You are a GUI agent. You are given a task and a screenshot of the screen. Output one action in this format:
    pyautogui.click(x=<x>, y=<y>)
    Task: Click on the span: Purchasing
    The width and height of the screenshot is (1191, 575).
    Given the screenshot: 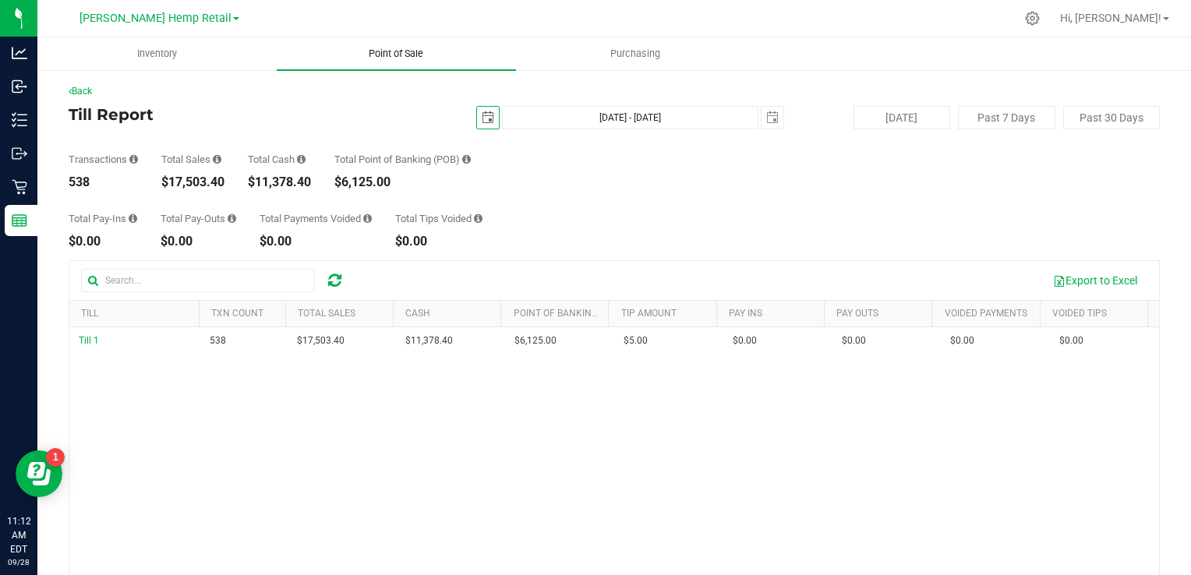 What is the action you would take?
    pyautogui.click(x=635, y=54)
    